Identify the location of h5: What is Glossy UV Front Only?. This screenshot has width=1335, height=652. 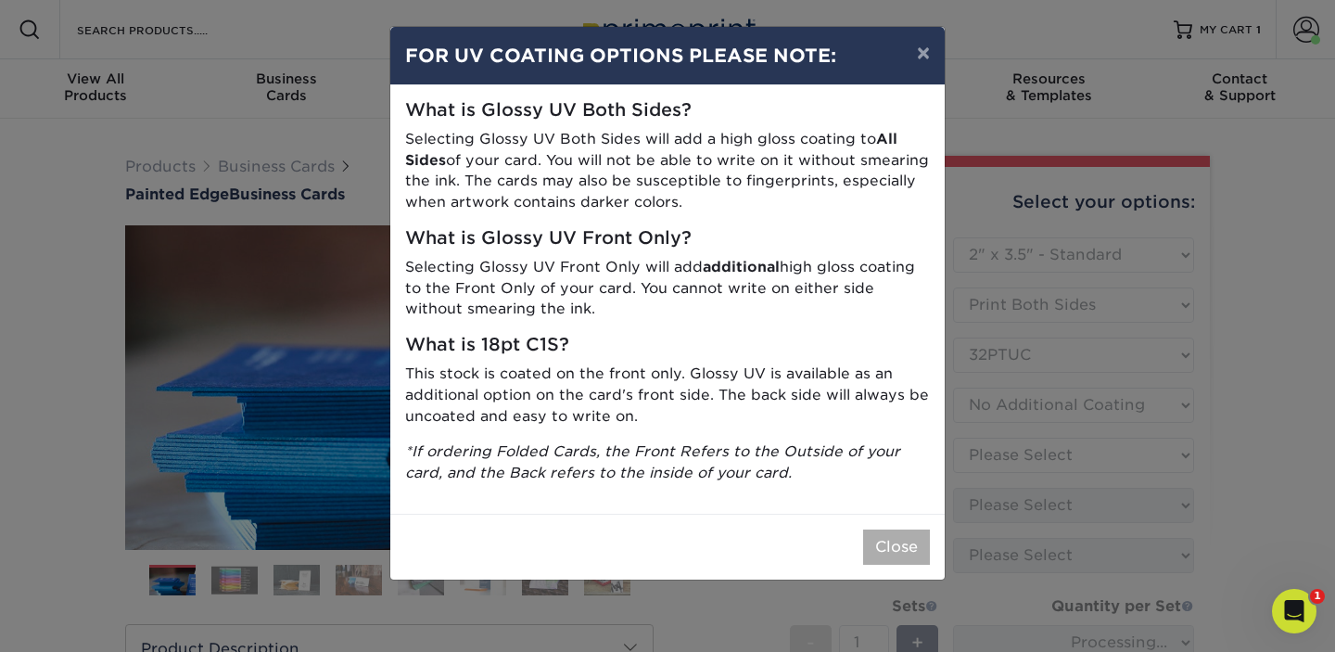
(668, 238).